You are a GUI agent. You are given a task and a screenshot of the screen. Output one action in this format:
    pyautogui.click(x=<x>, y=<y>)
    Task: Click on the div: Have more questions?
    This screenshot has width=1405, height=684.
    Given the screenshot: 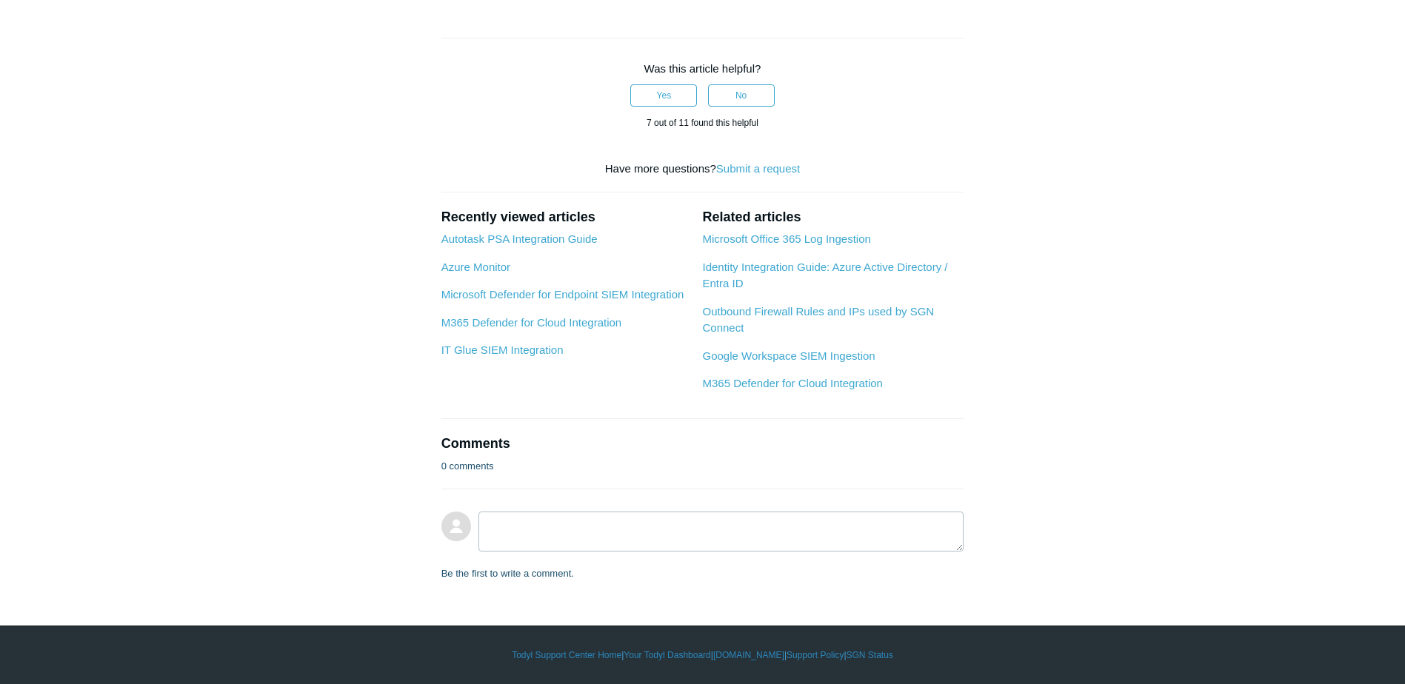 What is the action you would take?
    pyautogui.click(x=703, y=169)
    